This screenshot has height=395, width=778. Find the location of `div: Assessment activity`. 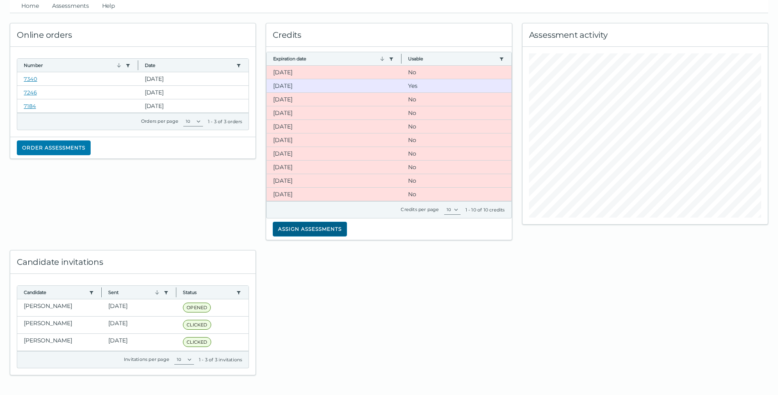

div: Assessment activity is located at coordinates (645, 35).